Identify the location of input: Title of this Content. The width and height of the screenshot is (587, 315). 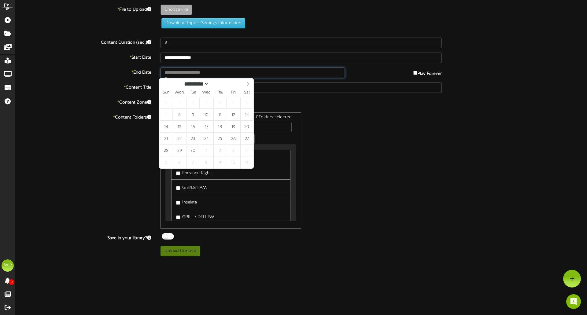
(301, 88).